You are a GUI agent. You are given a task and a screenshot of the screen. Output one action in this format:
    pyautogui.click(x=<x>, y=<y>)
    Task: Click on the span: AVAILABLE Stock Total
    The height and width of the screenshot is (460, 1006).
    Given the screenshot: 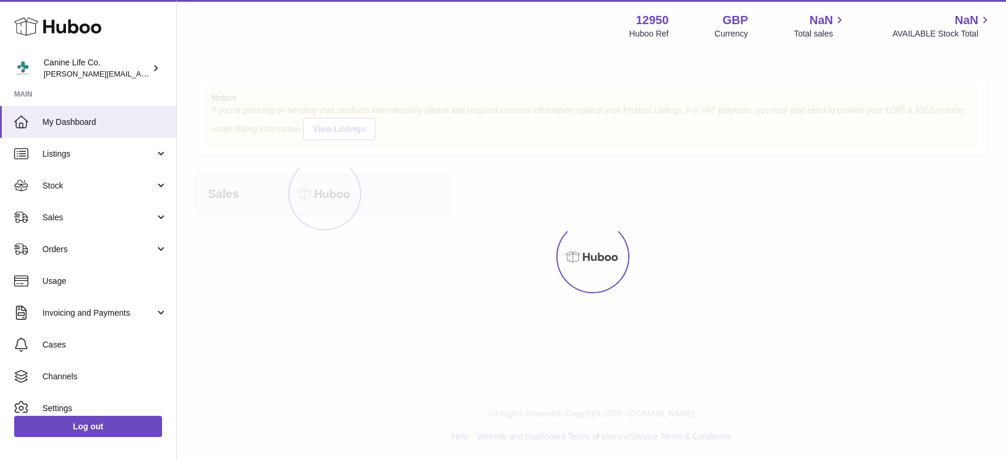 What is the action you would take?
    pyautogui.click(x=941, y=34)
    